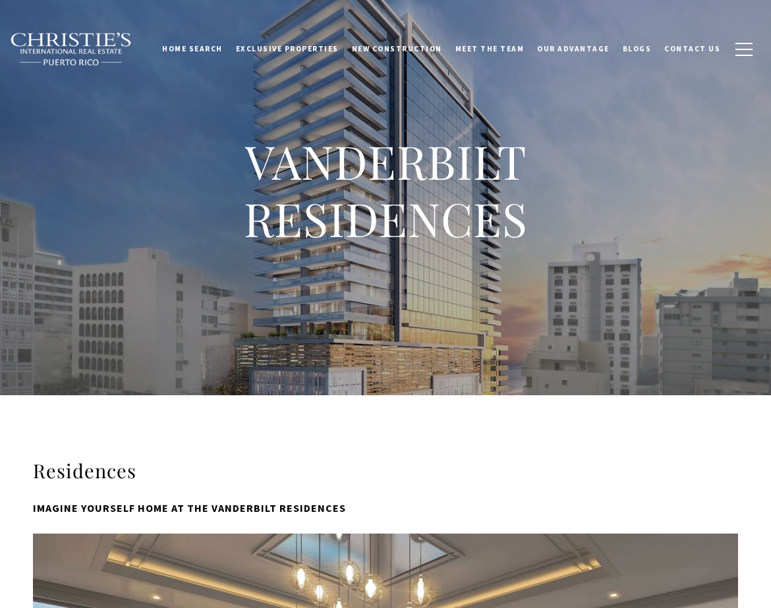 The width and height of the screenshot is (771, 608). Describe the element at coordinates (637, 49) in the screenshot. I see `span: Blogs` at that location.